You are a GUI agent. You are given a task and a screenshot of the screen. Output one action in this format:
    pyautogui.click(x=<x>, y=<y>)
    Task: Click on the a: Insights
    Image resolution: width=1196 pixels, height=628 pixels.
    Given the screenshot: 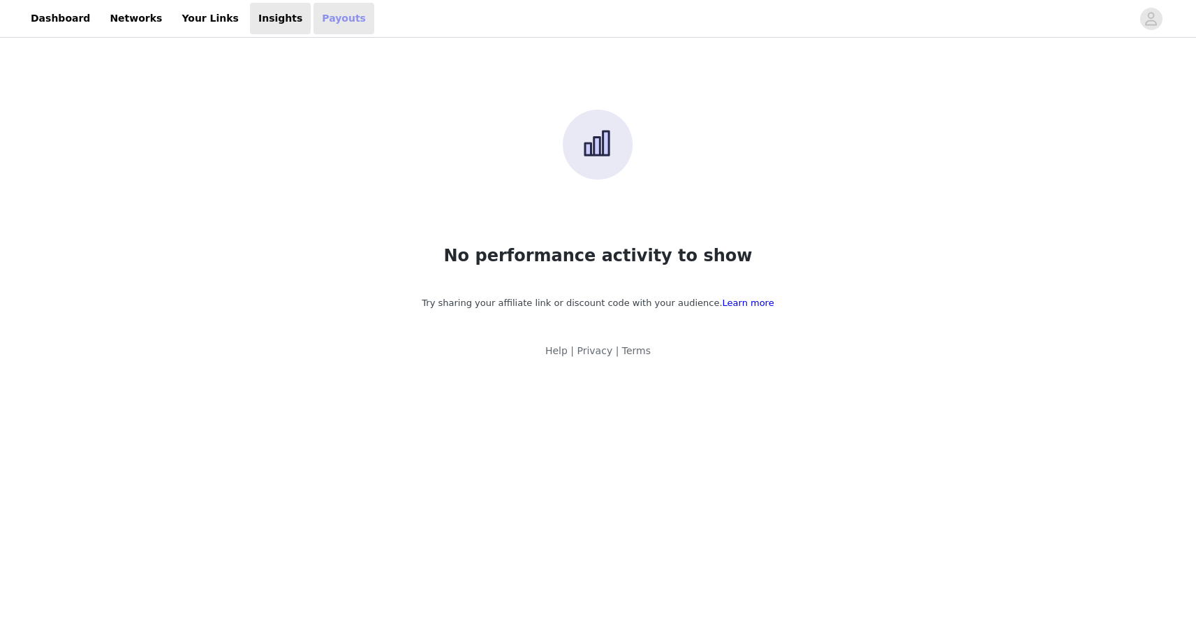 What is the action you would take?
    pyautogui.click(x=280, y=18)
    